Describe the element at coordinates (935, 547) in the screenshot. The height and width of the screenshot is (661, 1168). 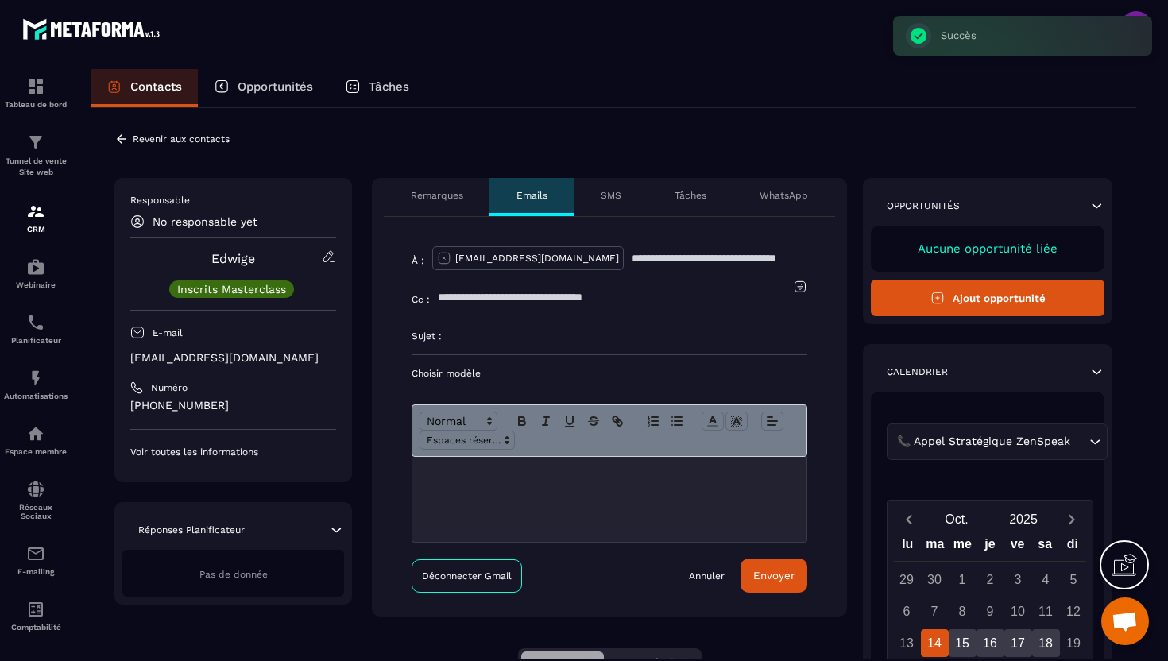
I see `div: ma` at that location.